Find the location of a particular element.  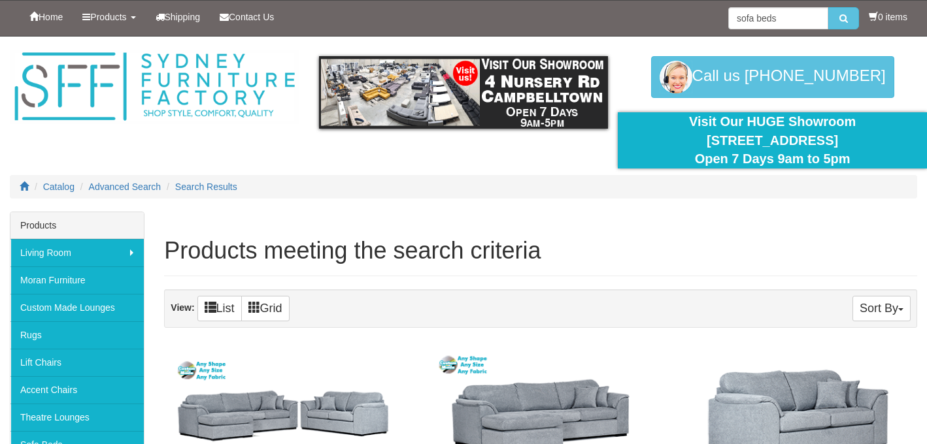

img: Sydney Furniture Factory is located at coordinates (154, 87).